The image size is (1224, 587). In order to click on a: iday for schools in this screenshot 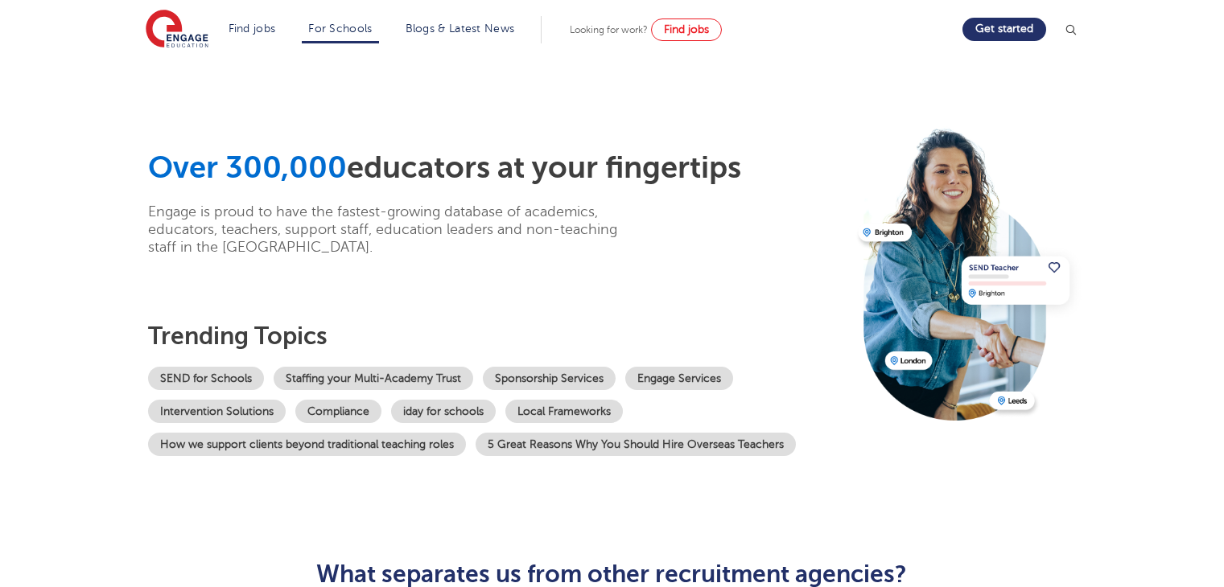, I will do `click(443, 411)`.